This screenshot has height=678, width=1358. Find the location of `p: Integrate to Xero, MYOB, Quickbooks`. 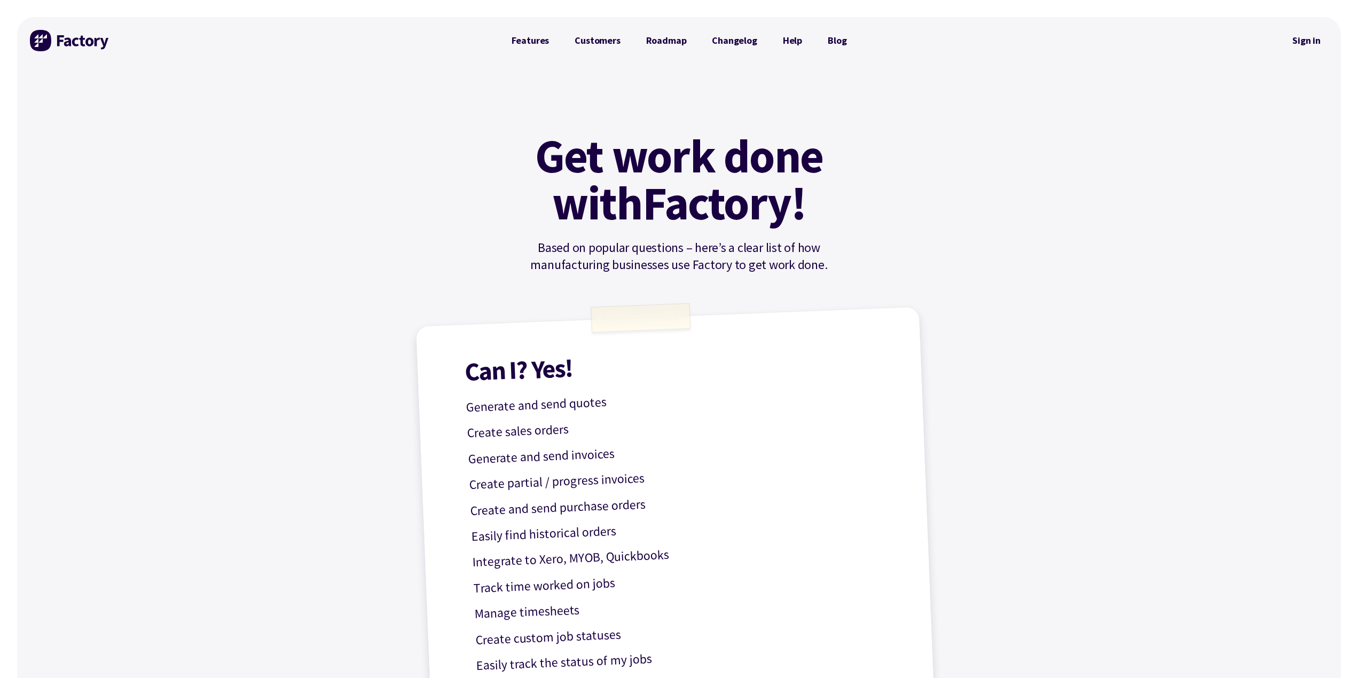

p: Integrate to Xero, MYOB, Quickbooks is located at coordinates (685, 554).